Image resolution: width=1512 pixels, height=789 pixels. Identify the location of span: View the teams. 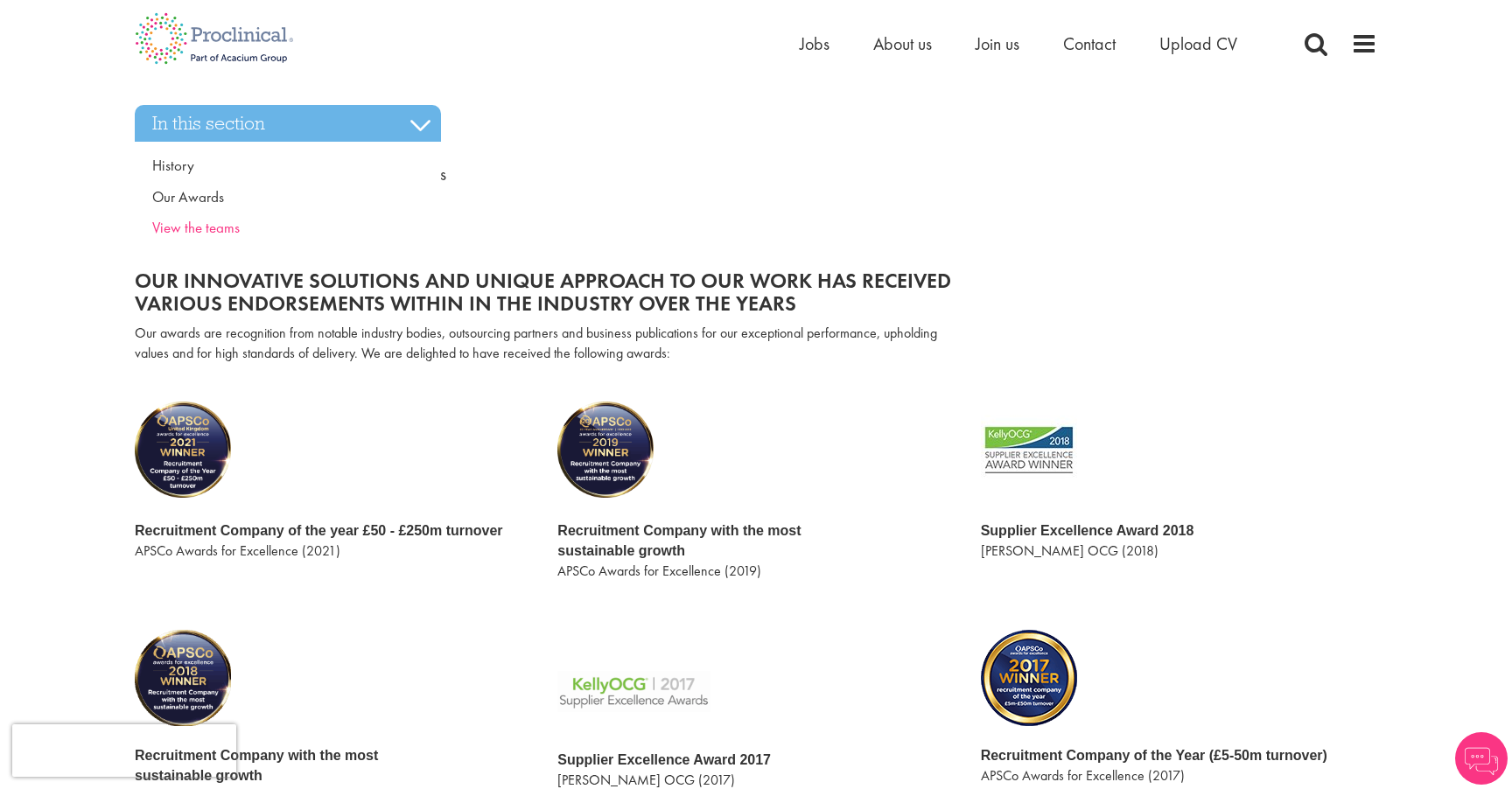
(196, 227).